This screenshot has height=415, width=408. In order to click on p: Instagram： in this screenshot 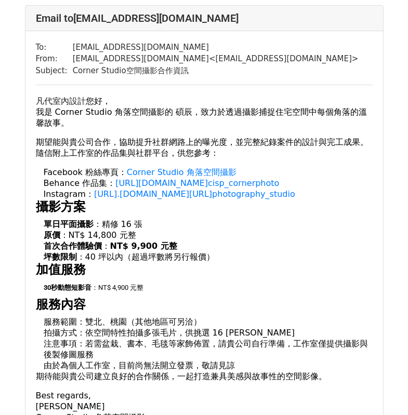, I will do `click(208, 194)`.